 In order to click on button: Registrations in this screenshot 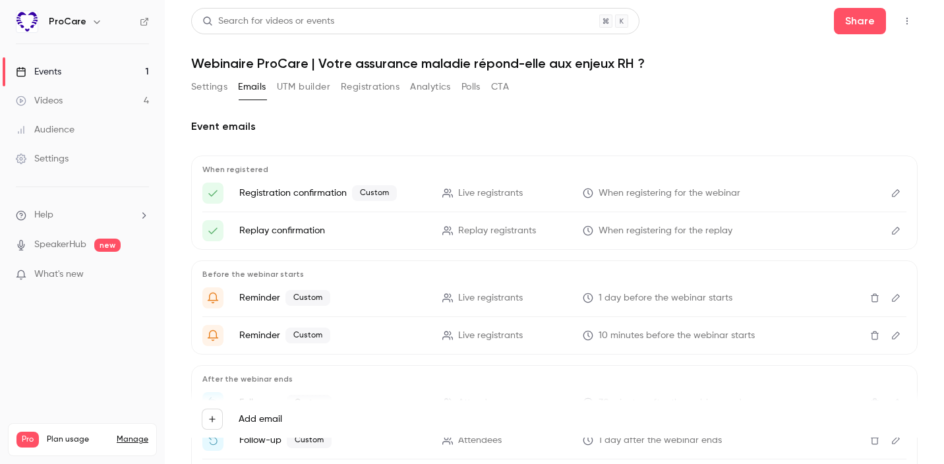, I will do `click(370, 87)`.